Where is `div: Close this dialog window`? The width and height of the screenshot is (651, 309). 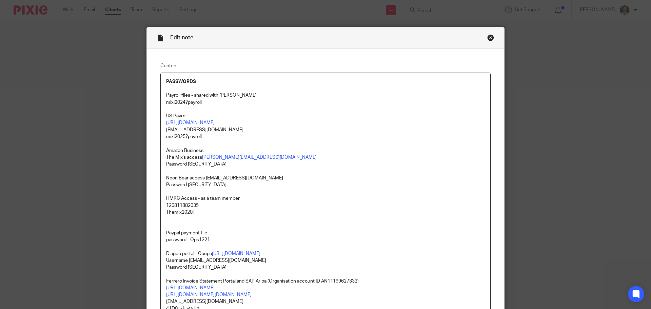 div: Close this dialog window is located at coordinates (491, 38).